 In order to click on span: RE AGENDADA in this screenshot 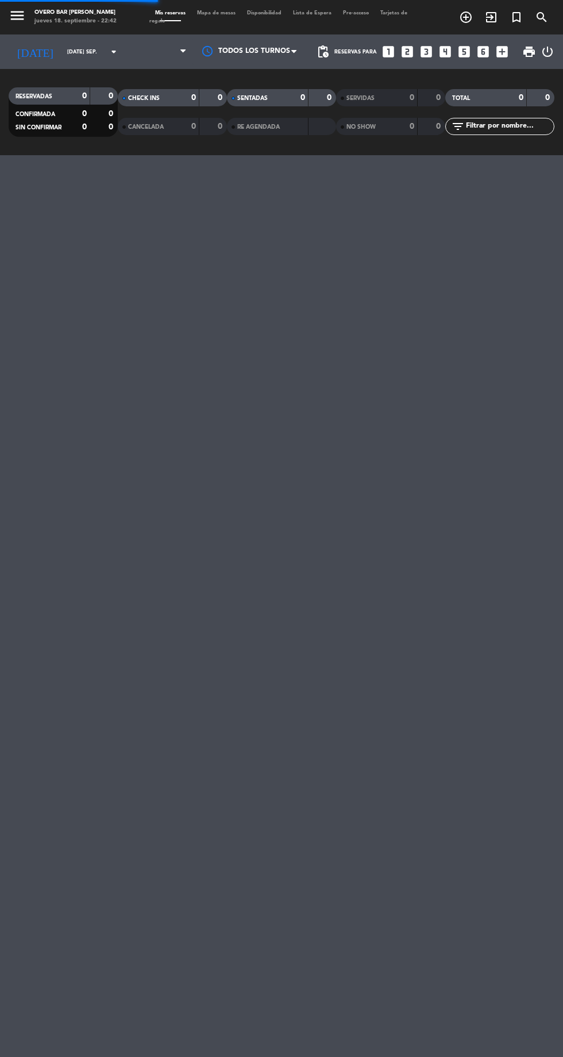, I will do `click(259, 127)`.